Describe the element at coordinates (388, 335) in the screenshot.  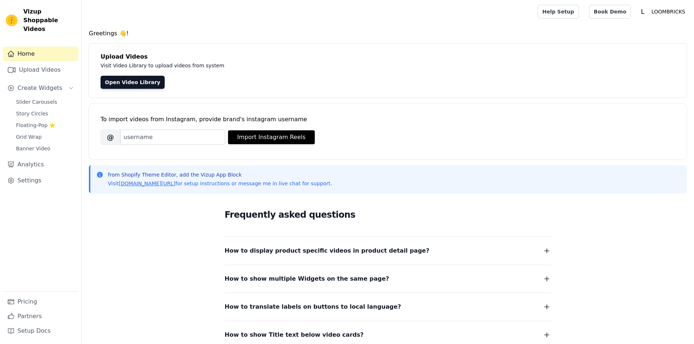
I see `button: How to show Title text below video cards?` at that location.